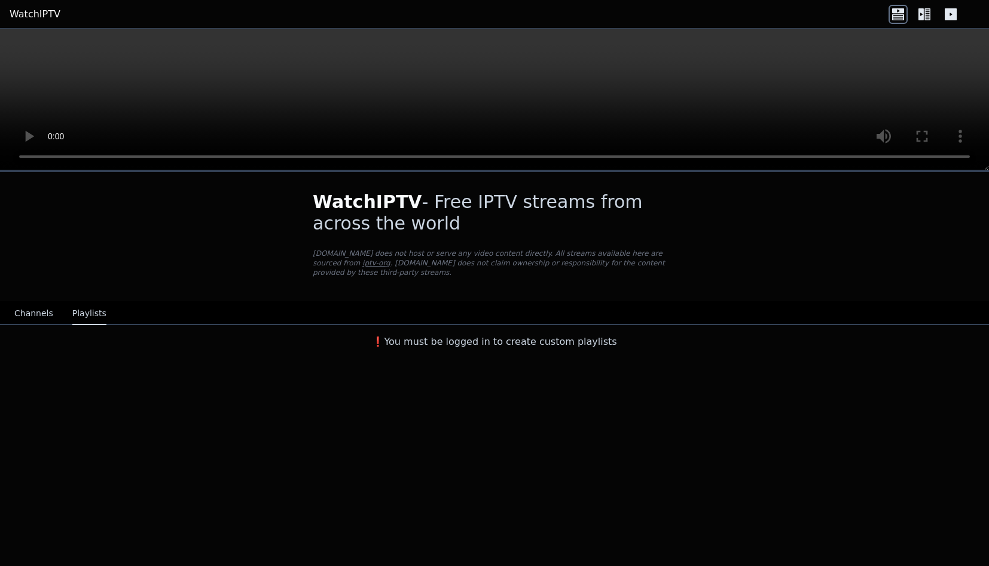 This screenshot has height=566, width=989. I want to click on h1: - Free IPTV streams from across the world, so click(494, 213).